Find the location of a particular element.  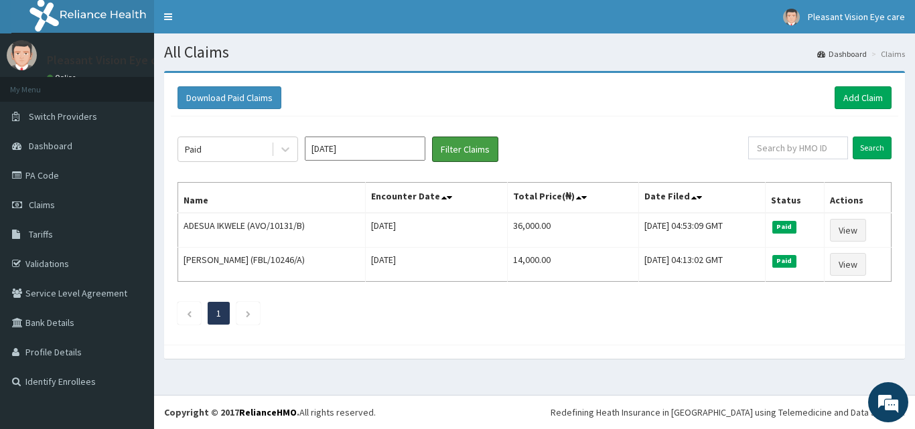

td: ADESUA IKWELE (AVO/10131/B) is located at coordinates (272, 230).